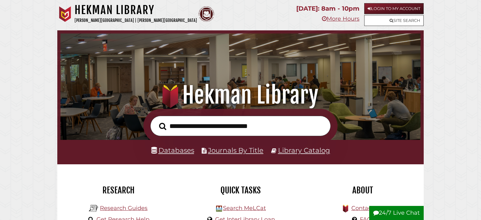  What do you see at coordinates (244, 208) in the screenshot?
I see `a: Search MeLCat` at bounding box center [244, 208].